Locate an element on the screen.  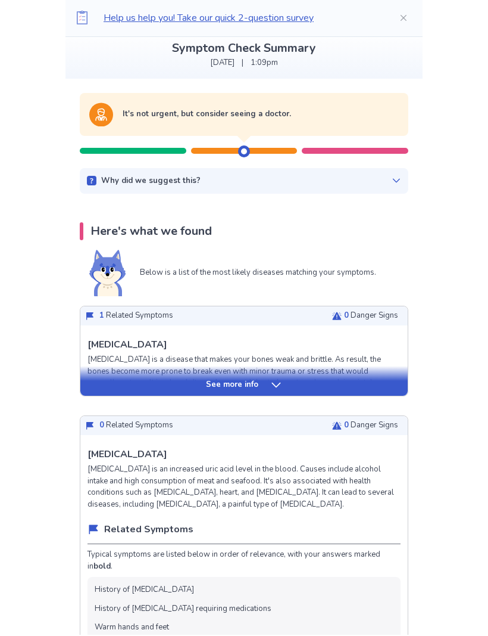
p: Below is a list of the most likely diseases matching your symptoms. is located at coordinates (258, 274).